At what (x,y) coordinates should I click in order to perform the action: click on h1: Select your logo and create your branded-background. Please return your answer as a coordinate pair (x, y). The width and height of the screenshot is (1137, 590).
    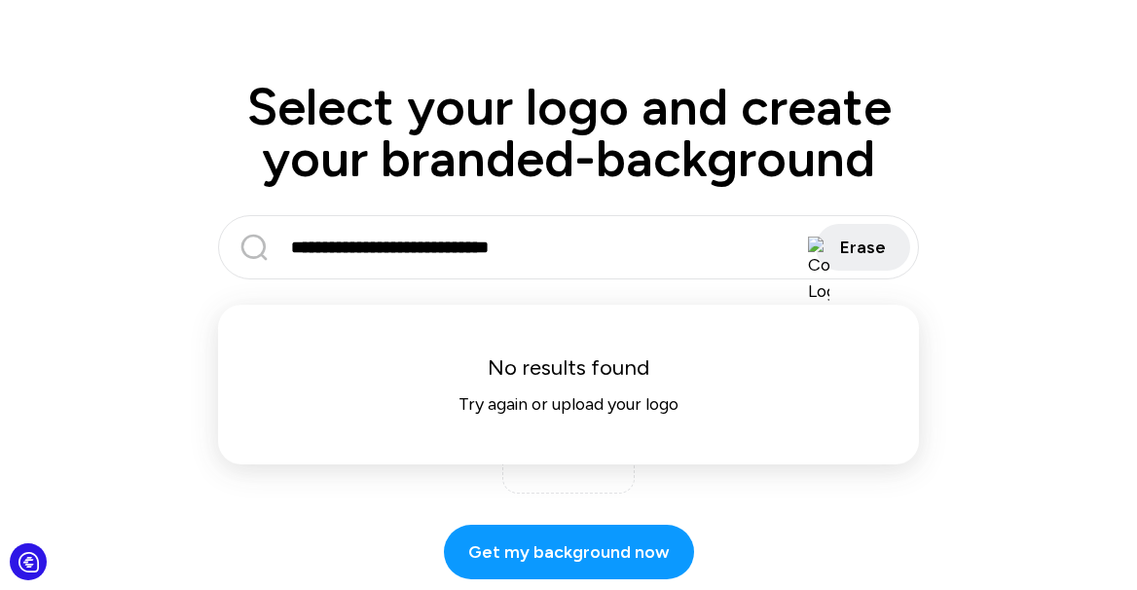
    Looking at the image, I should click on (569, 132).